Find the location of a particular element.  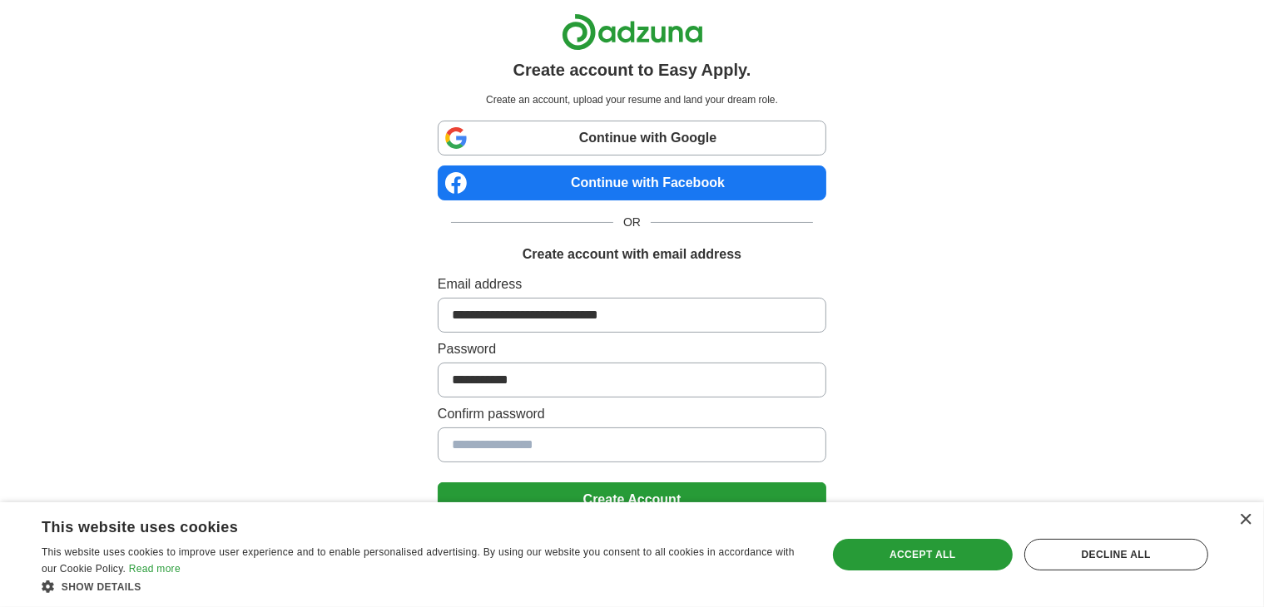

button: Create Account is located at coordinates (632, 500).